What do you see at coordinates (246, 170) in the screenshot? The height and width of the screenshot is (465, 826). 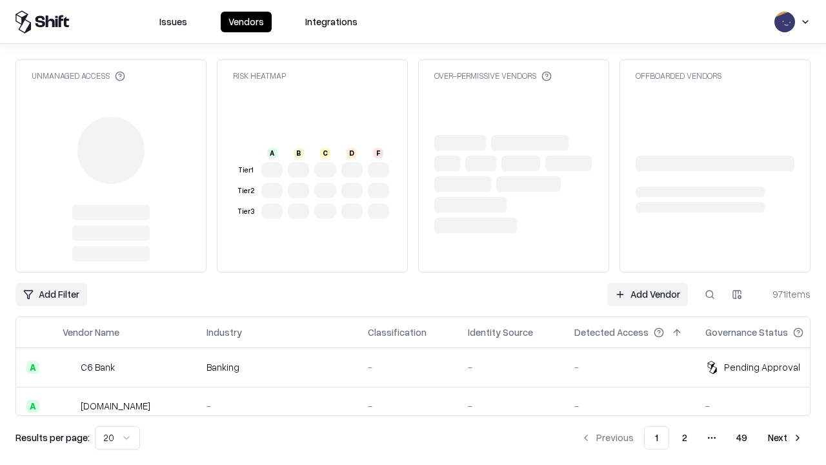 I see `div: Tier 1` at bounding box center [246, 170].